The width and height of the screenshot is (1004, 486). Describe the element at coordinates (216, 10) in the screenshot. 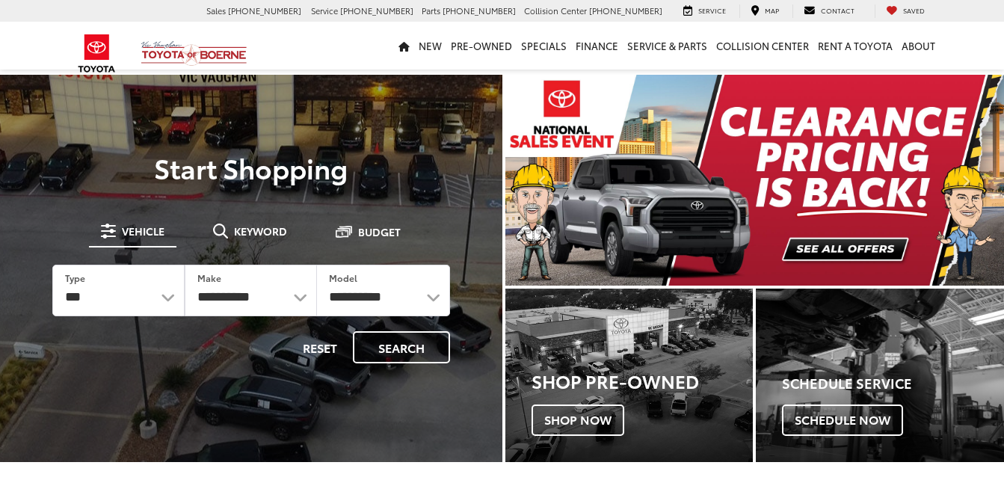

I see `span: Sales` at that location.